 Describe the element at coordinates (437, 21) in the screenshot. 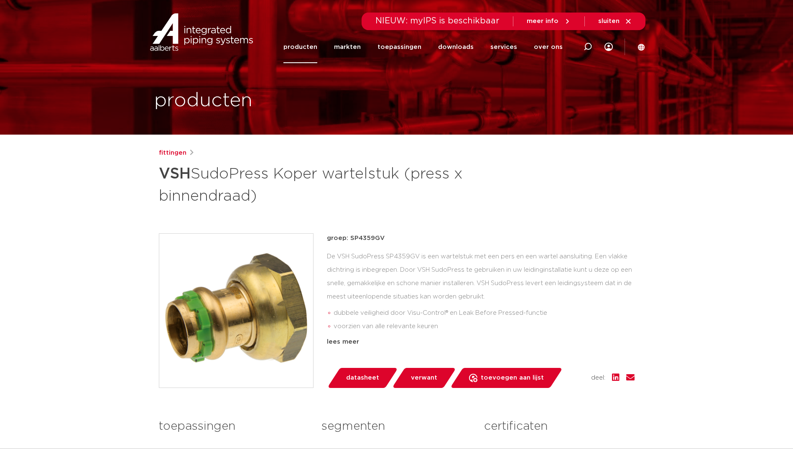

I see `span: NIEUW: myIPS is beschikbaar` at that location.